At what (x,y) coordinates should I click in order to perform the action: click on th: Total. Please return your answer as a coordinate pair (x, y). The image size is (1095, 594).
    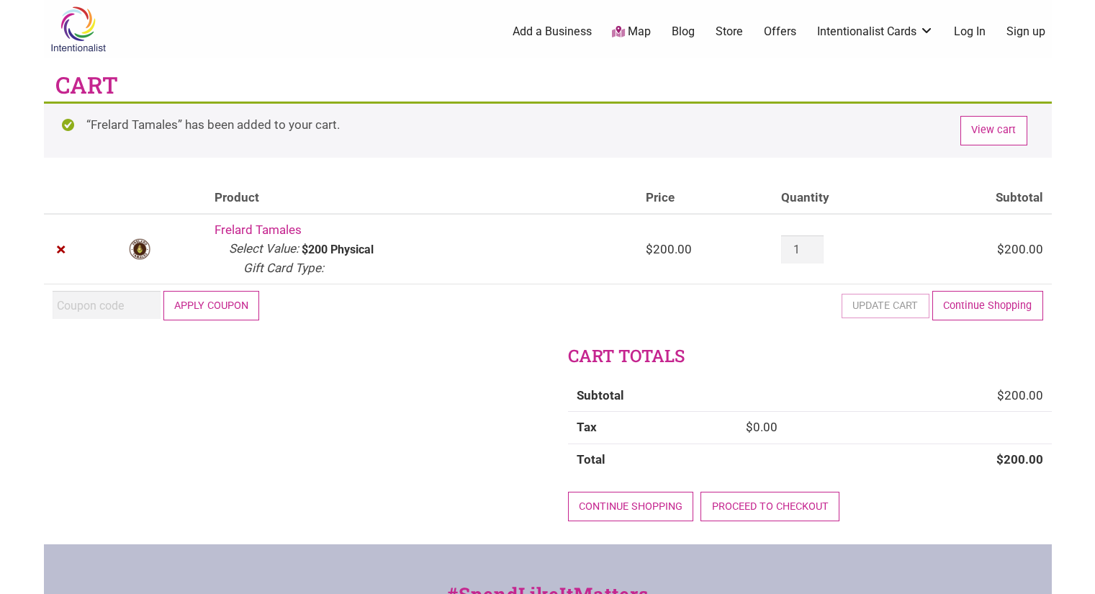
    Looking at the image, I should click on (652, 459).